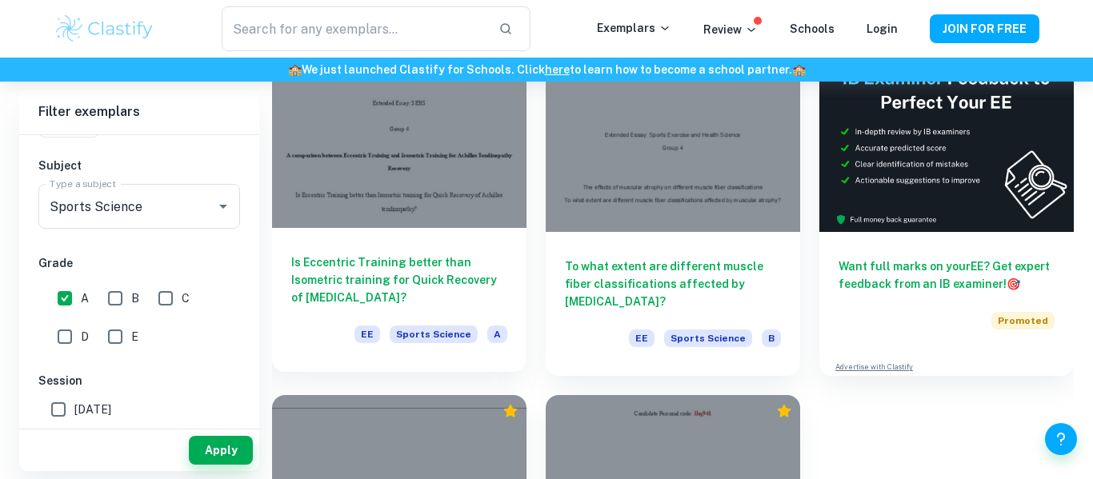 The image size is (1093, 479). I want to click on button: Apply, so click(221, 450).